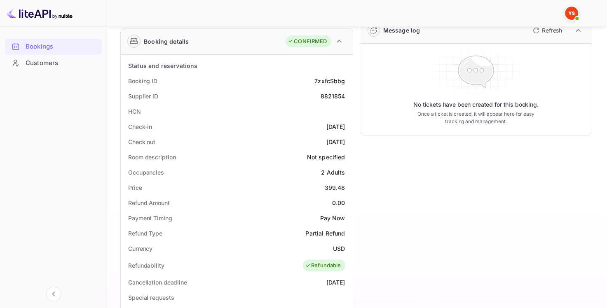 Image resolution: width=607 pixels, height=308 pixels. What do you see at coordinates (40, 13) in the screenshot?
I see `img: LiteAPI logo` at bounding box center [40, 13].